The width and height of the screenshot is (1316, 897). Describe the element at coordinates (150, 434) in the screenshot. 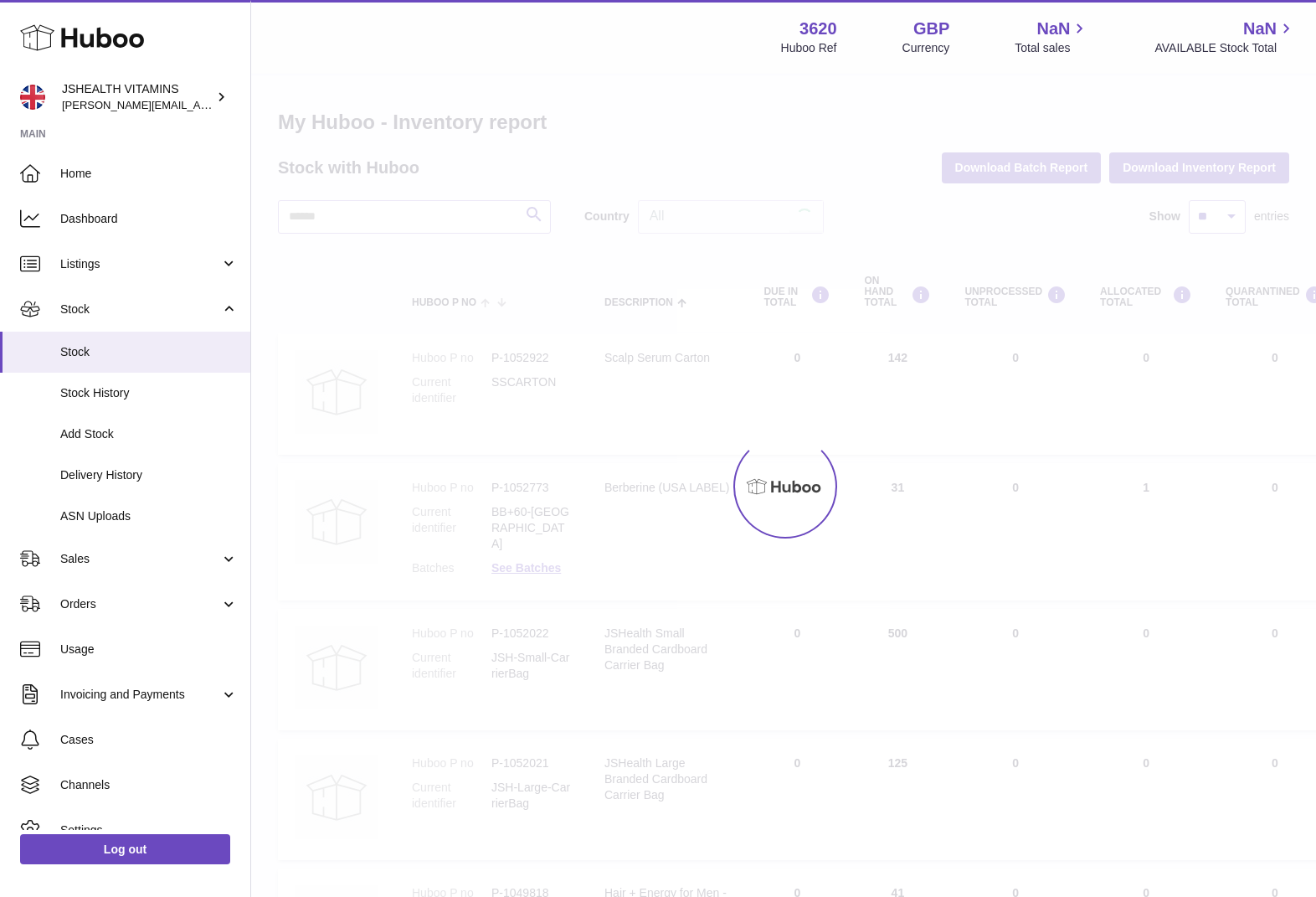

I see `span: Add Stock` at that location.